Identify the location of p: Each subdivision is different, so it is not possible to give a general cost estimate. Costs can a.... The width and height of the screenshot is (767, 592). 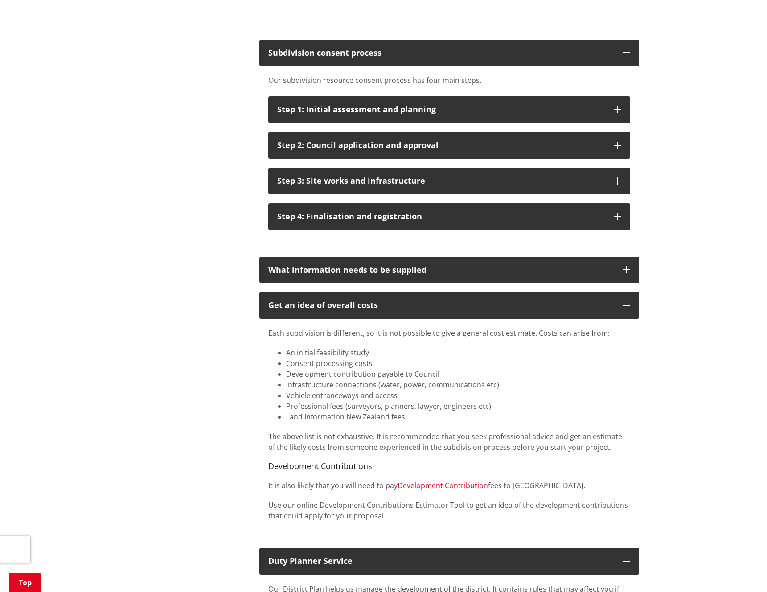
(449, 333).